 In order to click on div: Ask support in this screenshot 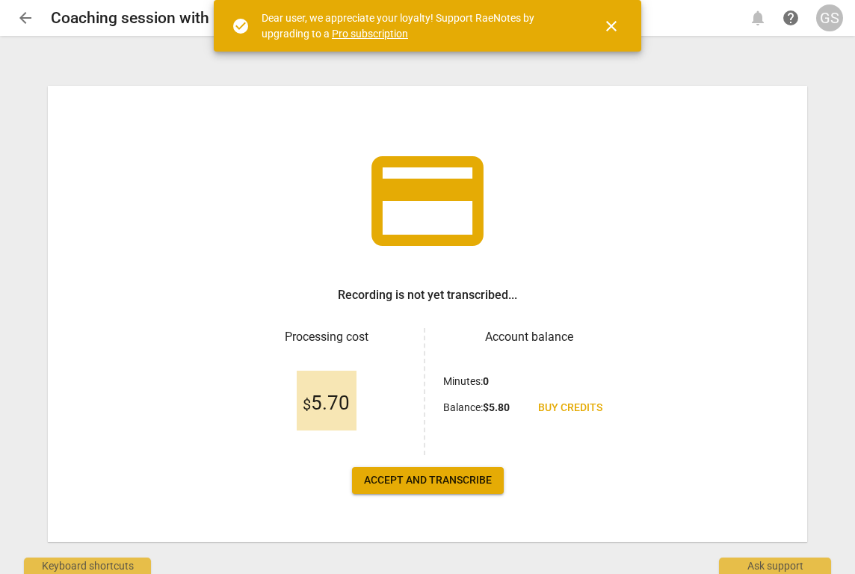, I will do `click(775, 566)`.